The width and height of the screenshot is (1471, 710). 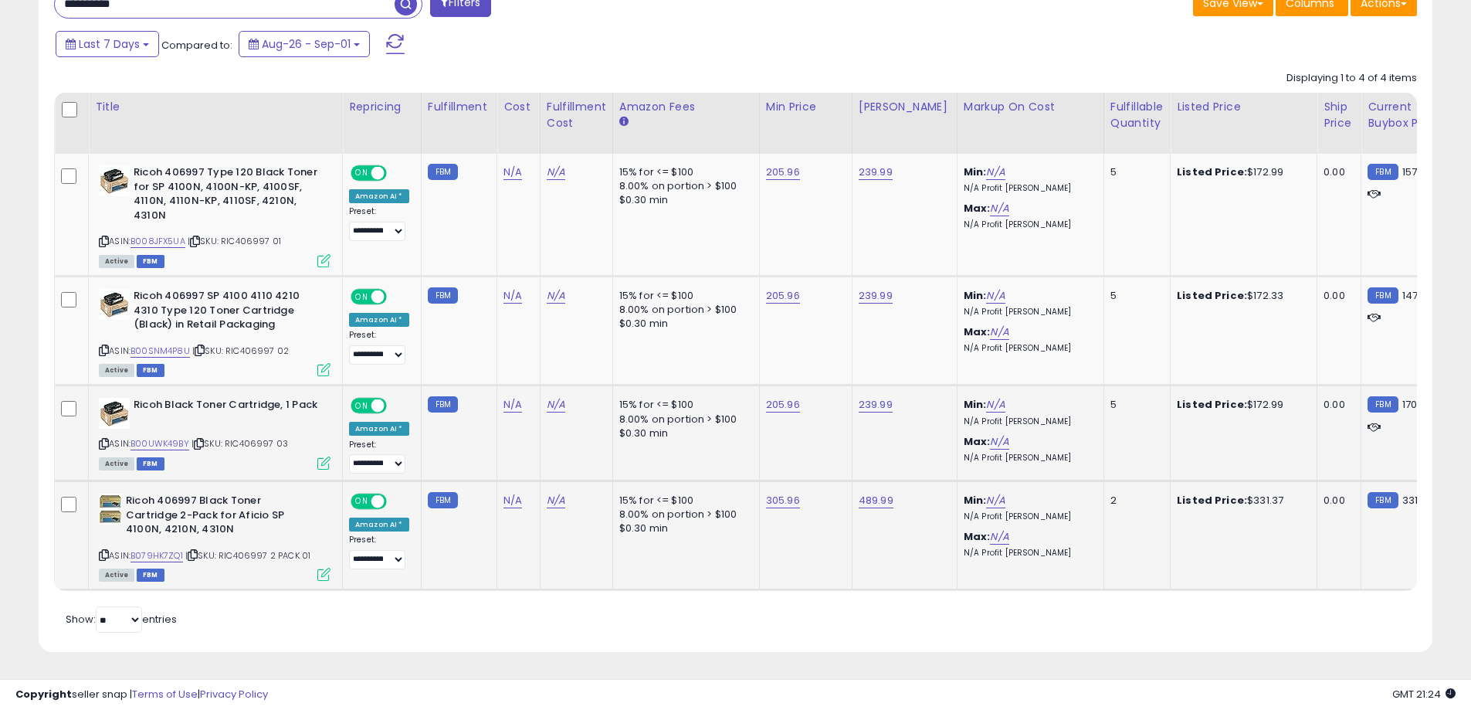 I want to click on div: Fulfillment, so click(x=459, y=107).